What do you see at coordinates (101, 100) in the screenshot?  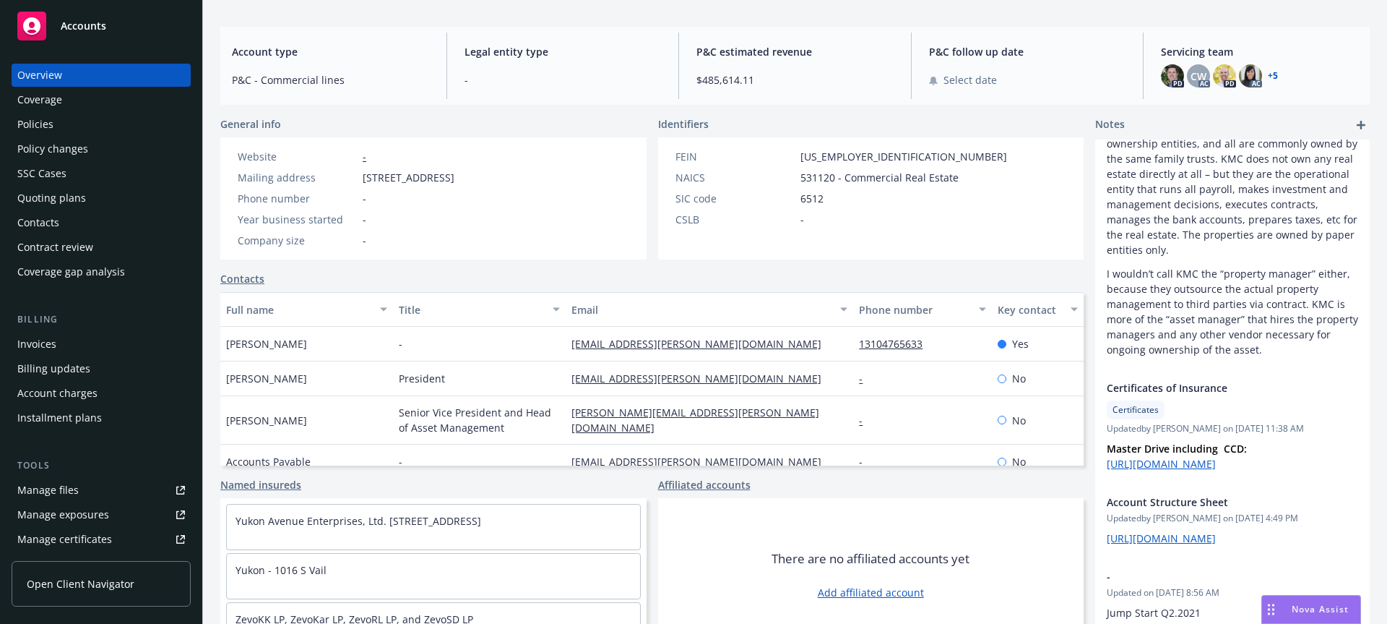 I see `a: Coverage` at bounding box center [101, 100].